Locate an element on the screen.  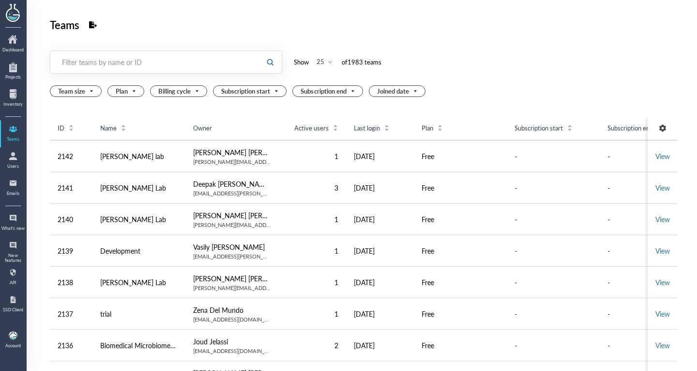
img: b9474ba4-a536-45cc-a50d-c6e2543a7ac2.jpeg is located at coordinates (13, 335).